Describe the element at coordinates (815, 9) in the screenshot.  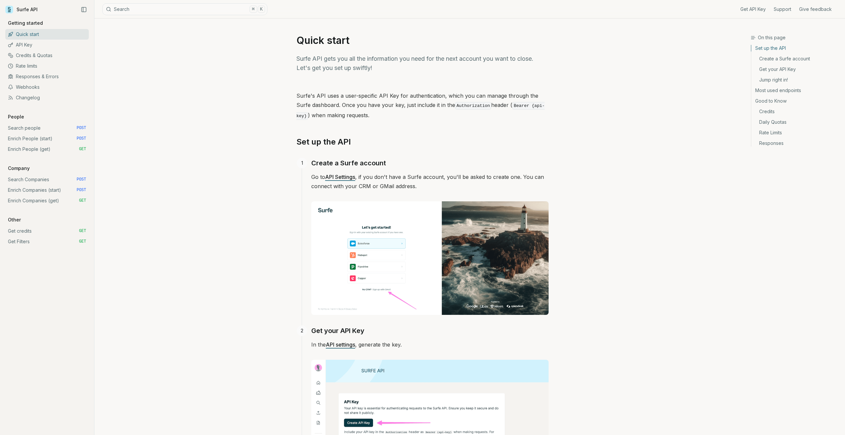
I see `a: Give feedback` at that location.